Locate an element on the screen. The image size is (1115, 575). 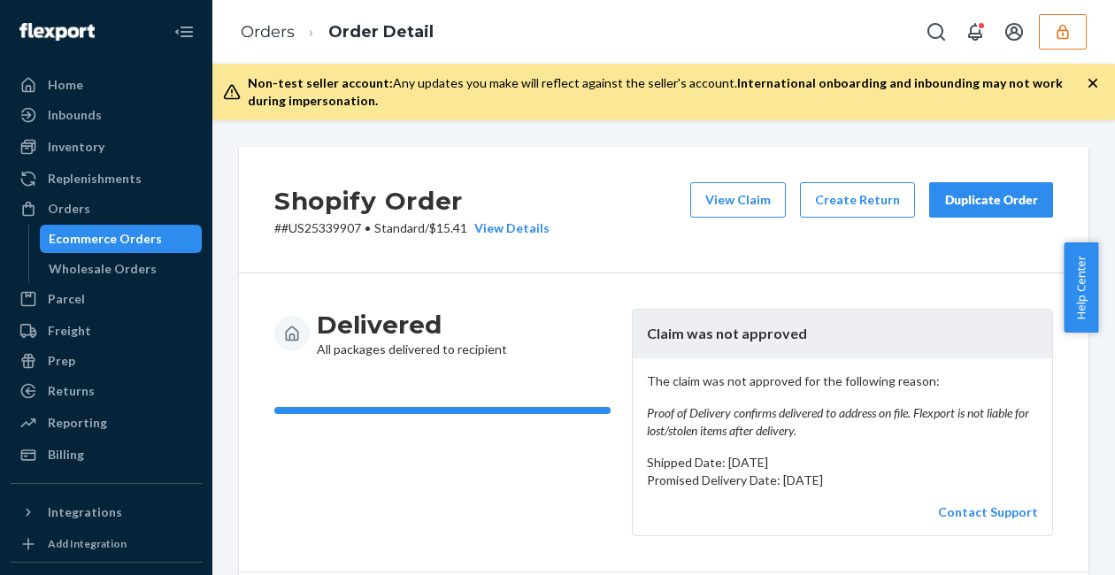
a: Inventory is located at coordinates (106, 147).